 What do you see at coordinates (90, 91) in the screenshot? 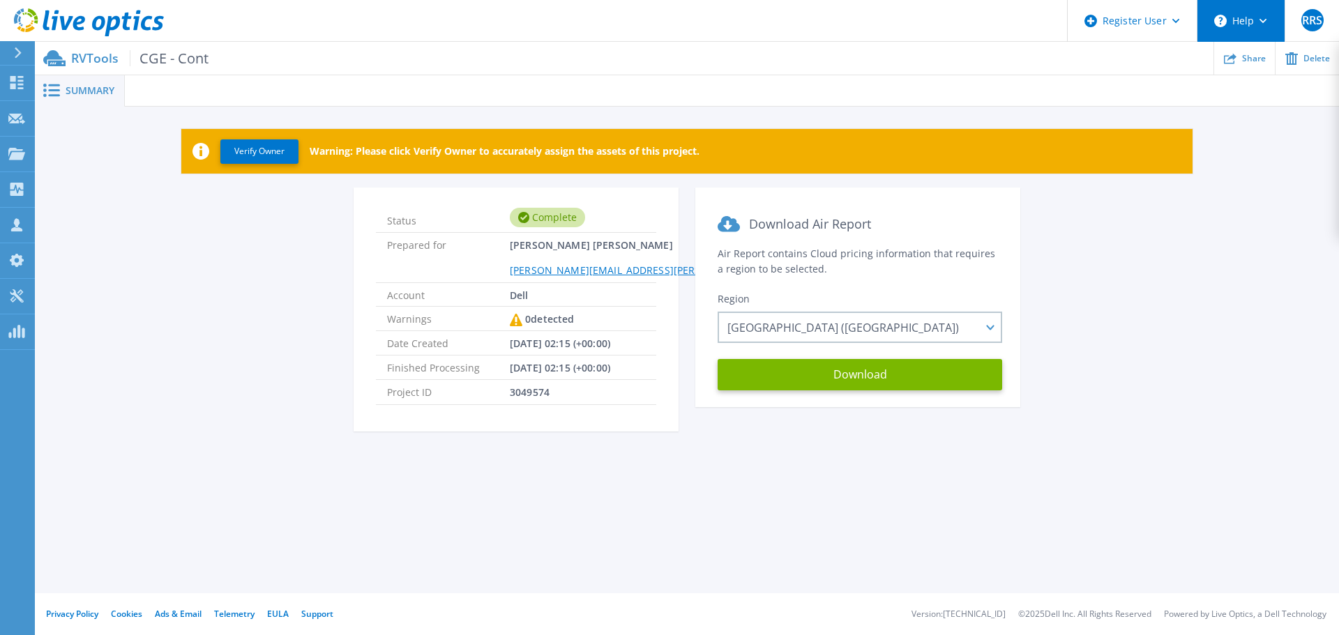
I see `span: Summary` at bounding box center [90, 91].